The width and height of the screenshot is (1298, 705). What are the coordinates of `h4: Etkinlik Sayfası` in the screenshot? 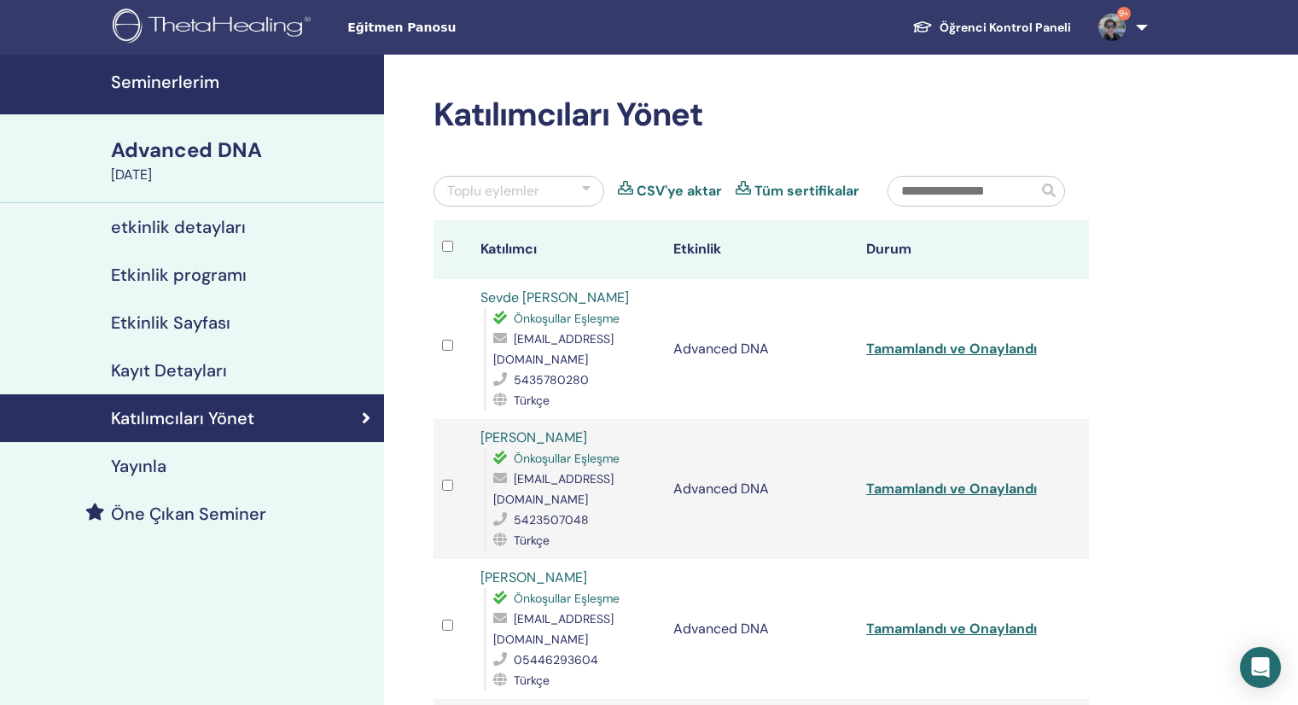 It's located at (171, 323).